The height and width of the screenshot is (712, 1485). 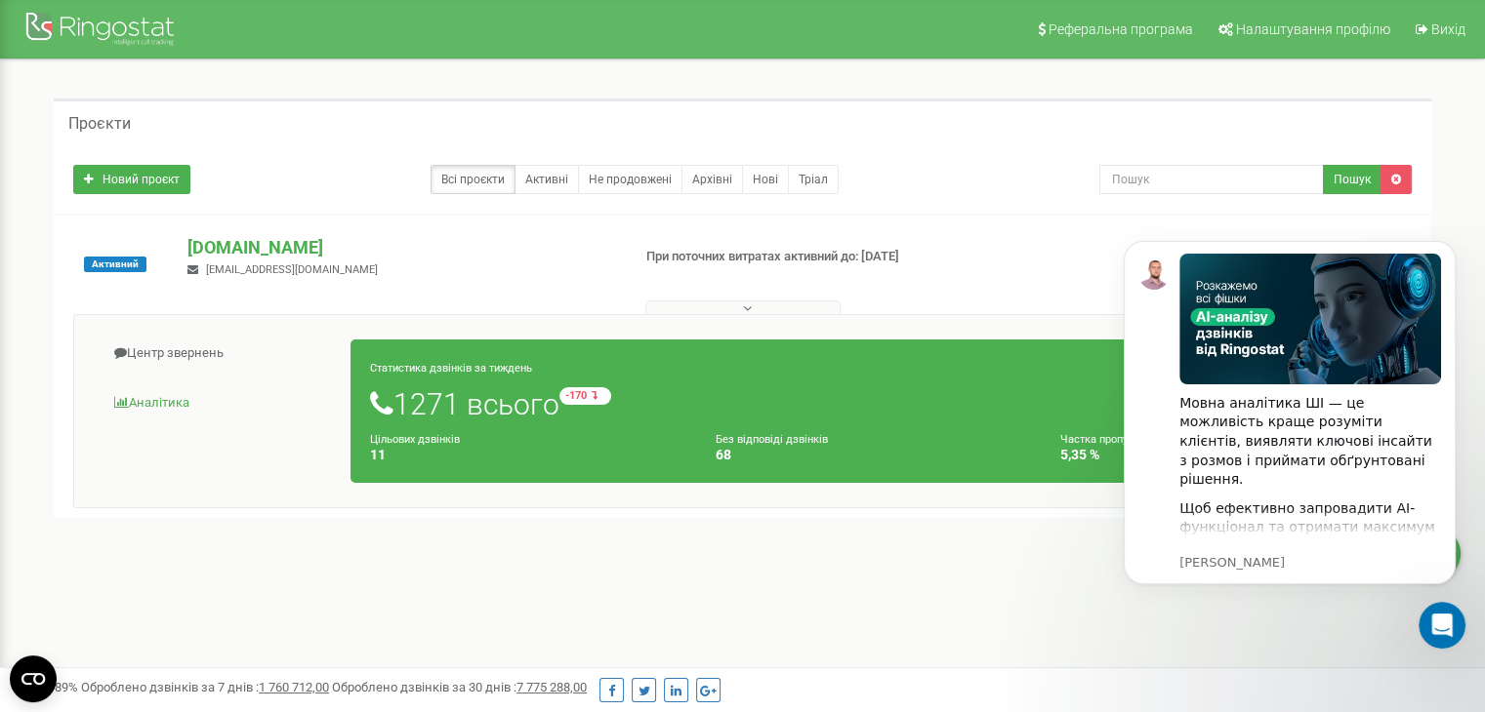 What do you see at coordinates (115, 265) in the screenshot?
I see `span: Активний` at bounding box center [115, 265].